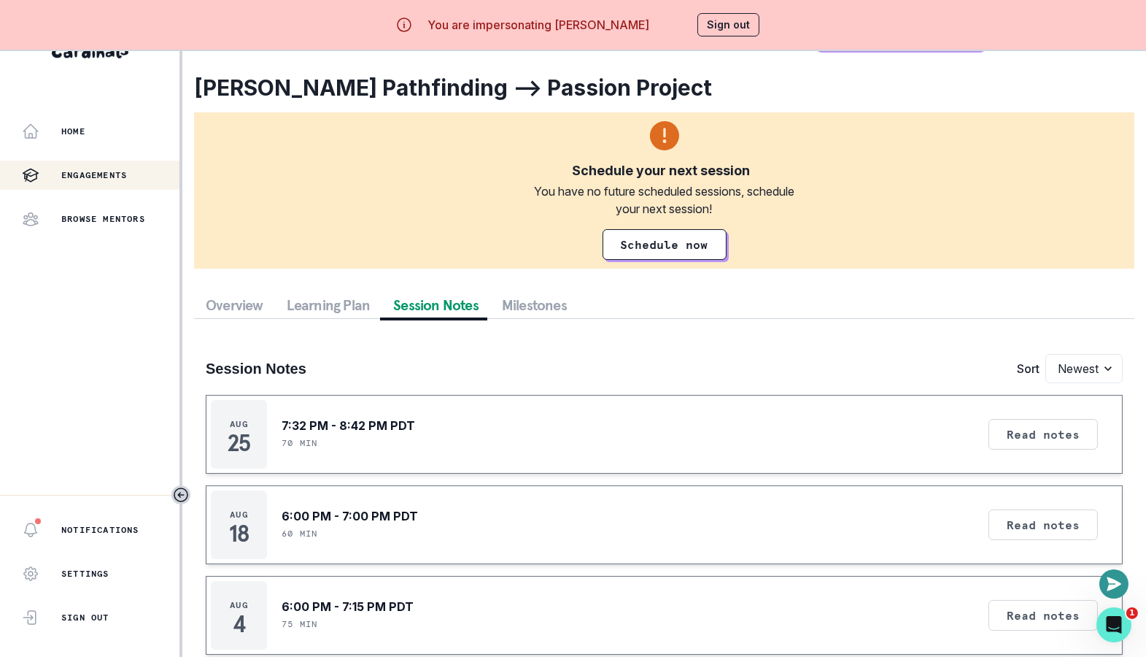 This screenshot has width=1146, height=657. I want to click on div: You have no future scheduled sessions, schedule your next session!, so click(665, 200).